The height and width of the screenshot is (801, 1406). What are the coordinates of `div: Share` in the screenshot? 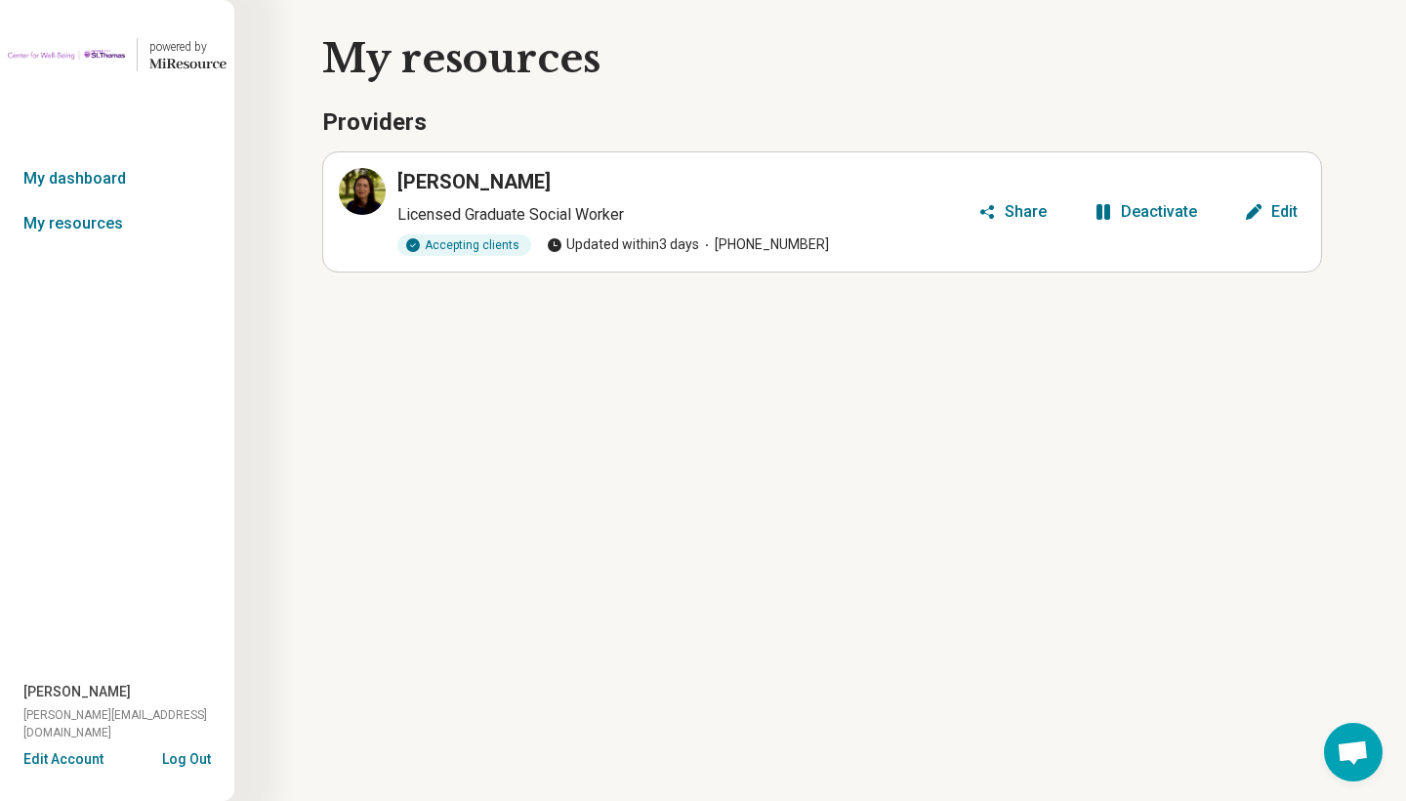 It's located at (1025, 212).